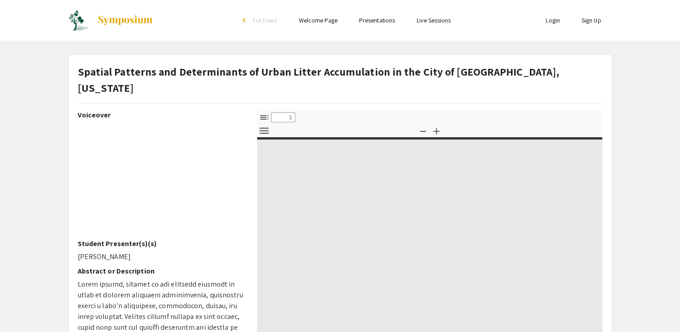 This screenshot has width=680, height=332. Describe the element at coordinates (264, 117) in the screenshot. I see `button: Toggle Sidebar` at that location.